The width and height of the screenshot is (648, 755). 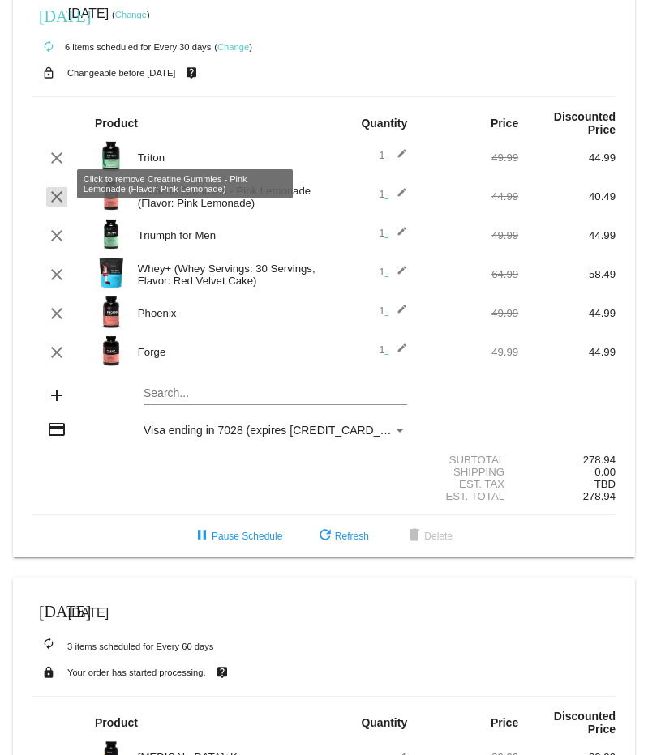 I want to click on div: 64.99, so click(x=469, y=274).